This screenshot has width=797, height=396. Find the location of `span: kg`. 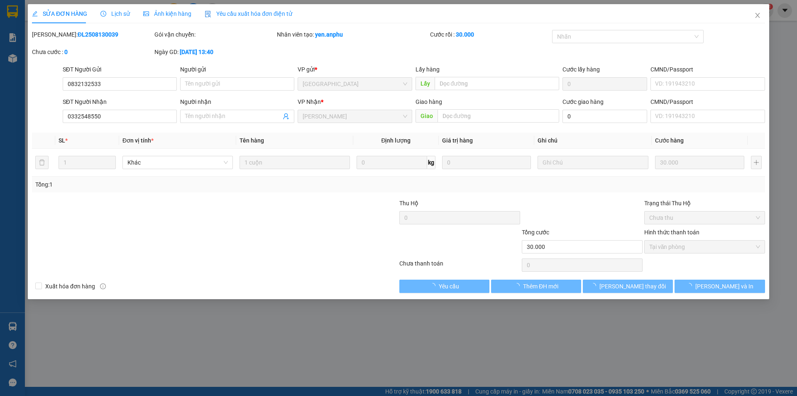

span: kg is located at coordinates (431, 162).